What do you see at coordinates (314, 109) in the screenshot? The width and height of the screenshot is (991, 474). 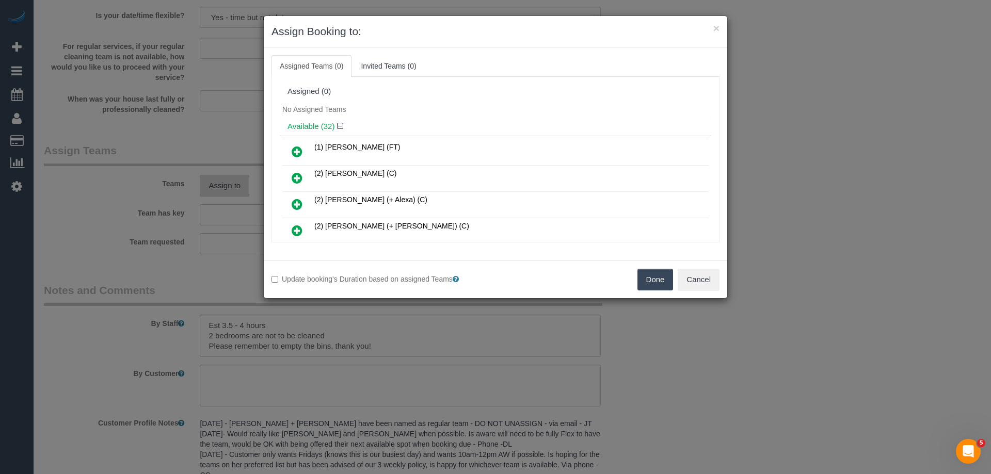 I see `span: No Assigned Teams` at bounding box center [314, 109].